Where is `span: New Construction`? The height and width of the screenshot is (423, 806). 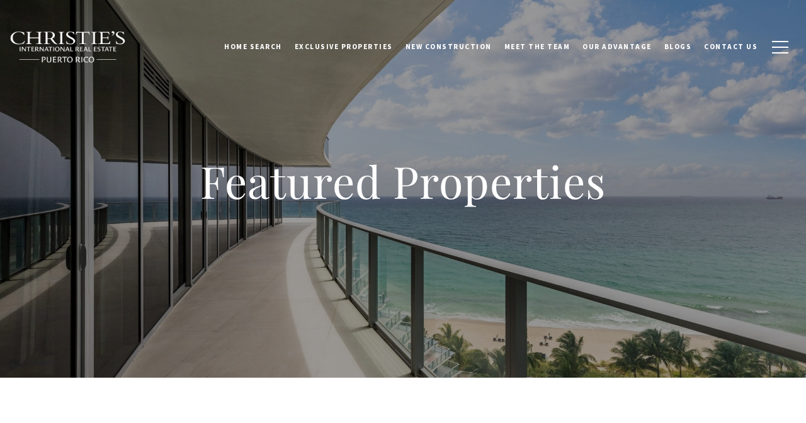
span: New Construction is located at coordinates (448, 47).